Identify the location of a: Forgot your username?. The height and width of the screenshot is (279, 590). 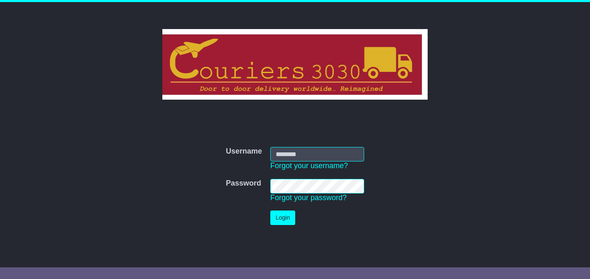
(309, 166).